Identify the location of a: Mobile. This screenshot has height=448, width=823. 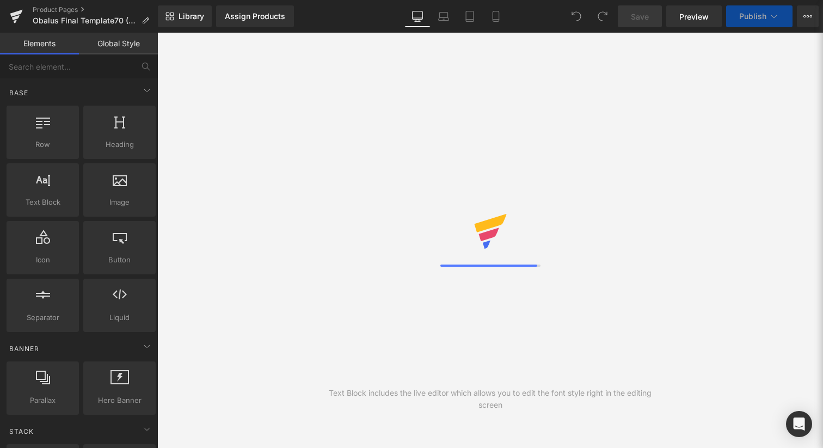
(496, 16).